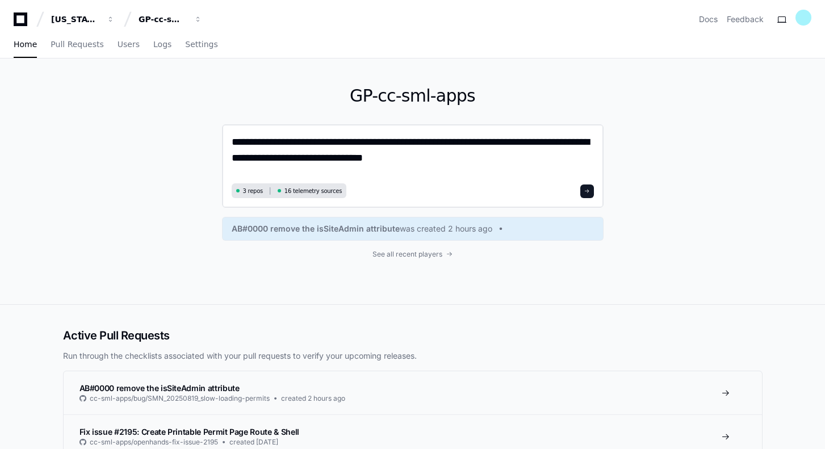 The image size is (825, 449). What do you see at coordinates (313, 191) in the screenshot?
I see `span: 16 telemetry sources` at bounding box center [313, 191].